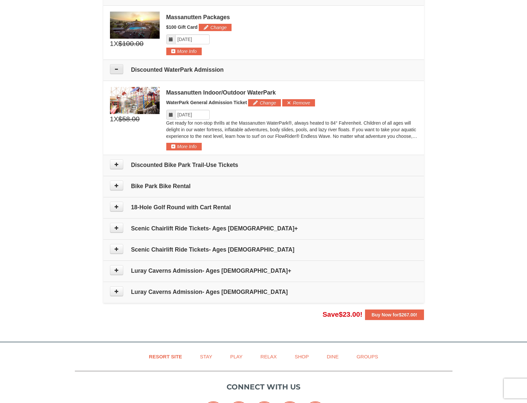 This screenshot has width=527, height=403. What do you see at coordinates (302, 357) in the screenshot?
I see `a: Shop` at bounding box center [302, 357].